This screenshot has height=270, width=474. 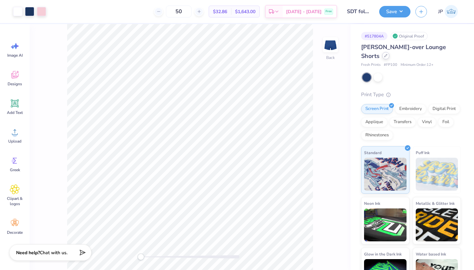 I want to click on div: Applique, so click(x=374, y=122).